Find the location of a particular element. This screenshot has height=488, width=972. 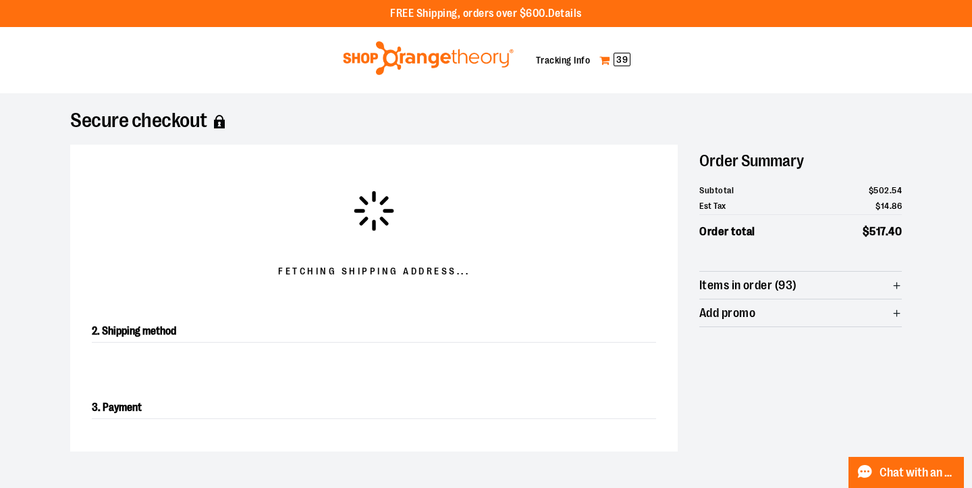

span: Subtotal is located at coordinates (716, 190).